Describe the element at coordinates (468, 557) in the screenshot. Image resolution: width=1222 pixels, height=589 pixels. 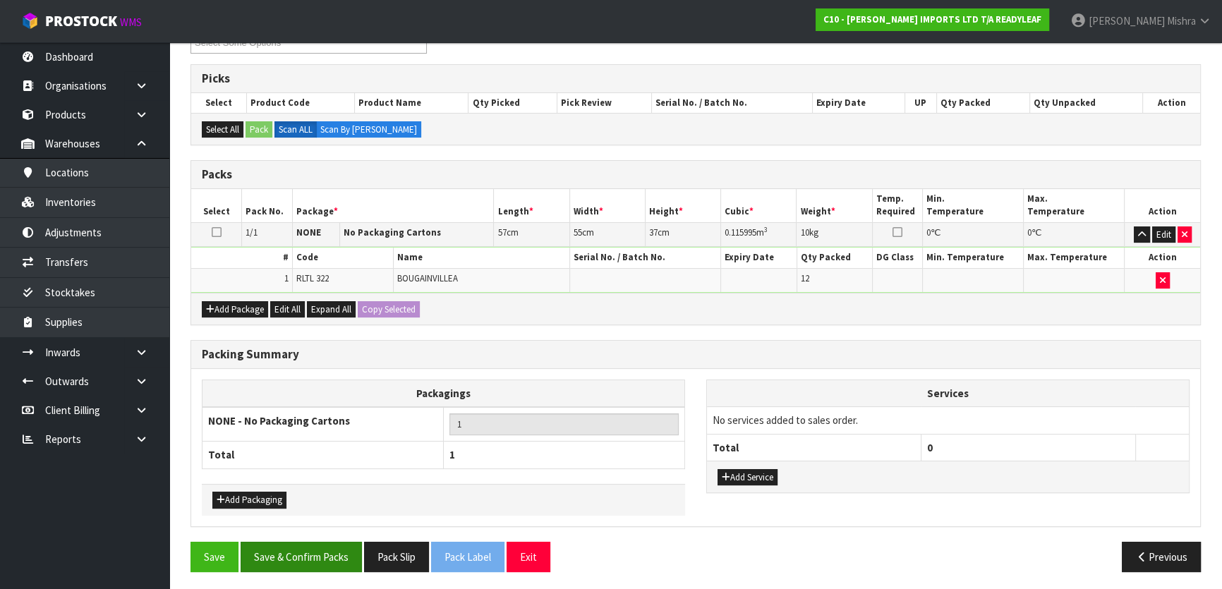
I see `button: Pack Label` at that location.